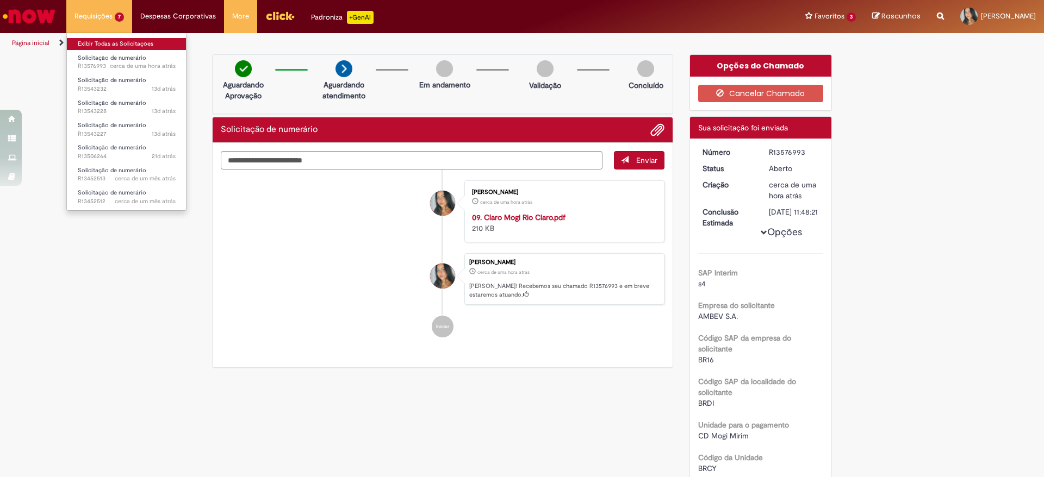 The width and height of the screenshot is (1044, 477). Describe the element at coordinates (519, 218) in the screenshot. I see `strong: 09. Claro Mogi Rio Claro.pdf` at that location.